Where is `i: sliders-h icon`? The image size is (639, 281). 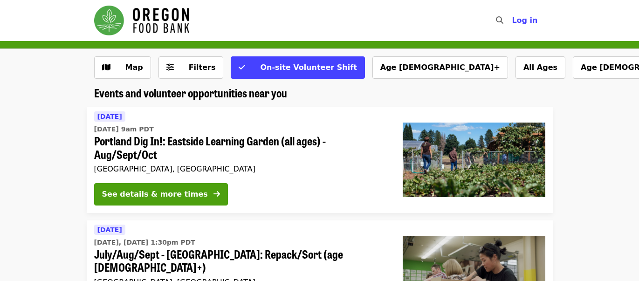 i: sliders-h icon is located at coordinates (170, 67).